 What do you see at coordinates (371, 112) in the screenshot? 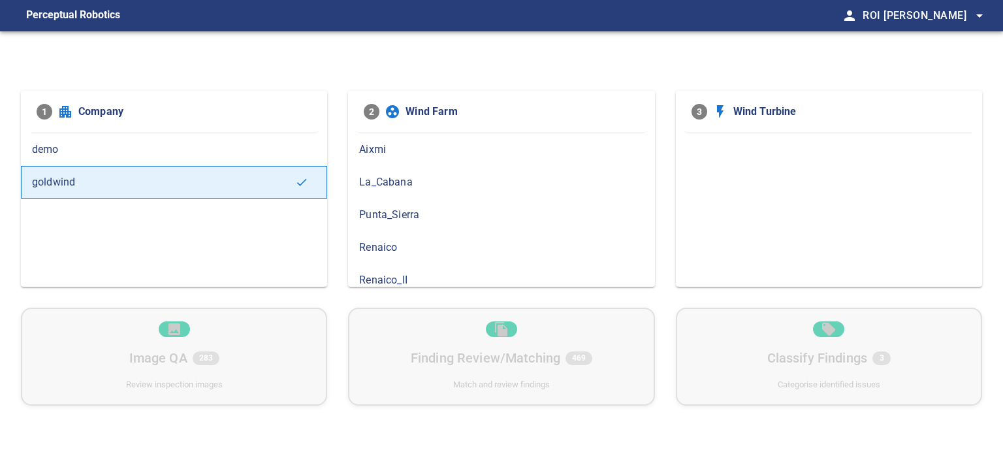
I see `span: 2` at bounding box center [371, 112].